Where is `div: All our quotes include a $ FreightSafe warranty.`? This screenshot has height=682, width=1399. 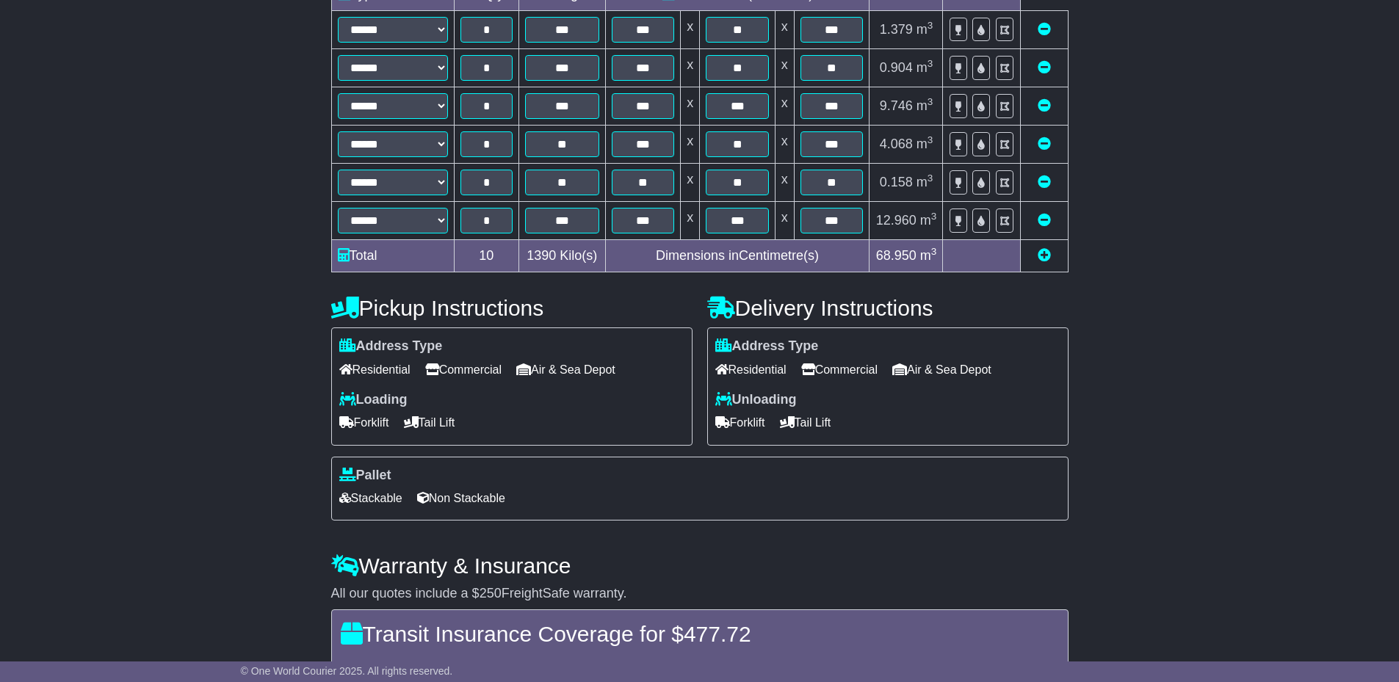 div: All our quotes include a $ FreightSafe warranty. is located at coordinates (700, 594).